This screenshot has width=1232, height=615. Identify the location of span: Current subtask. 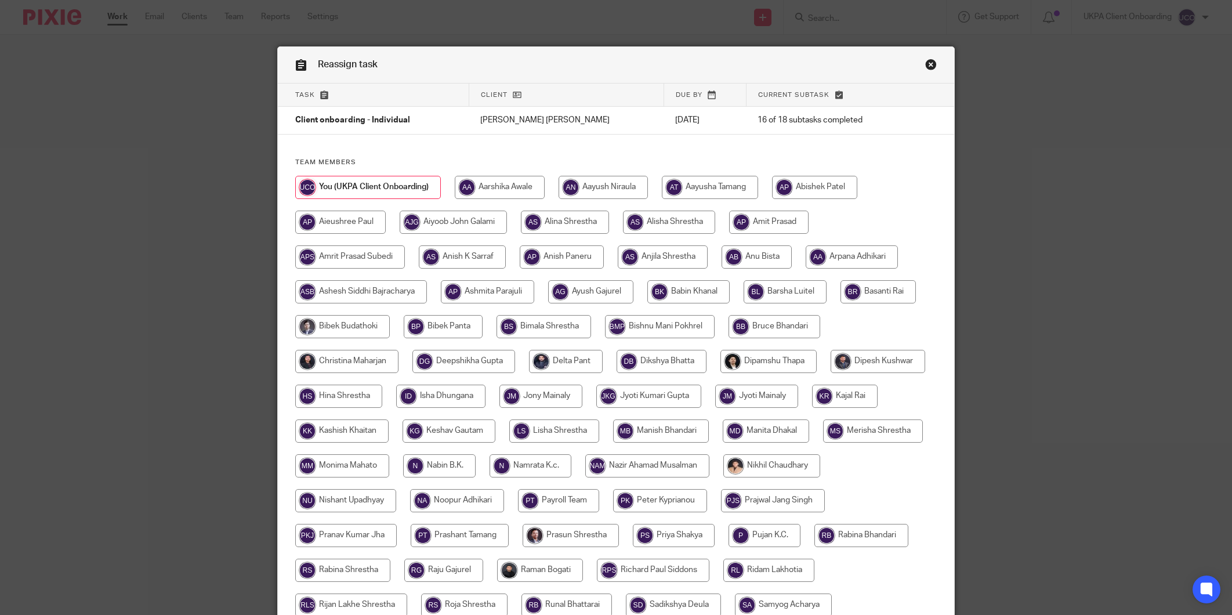
(793, 95).